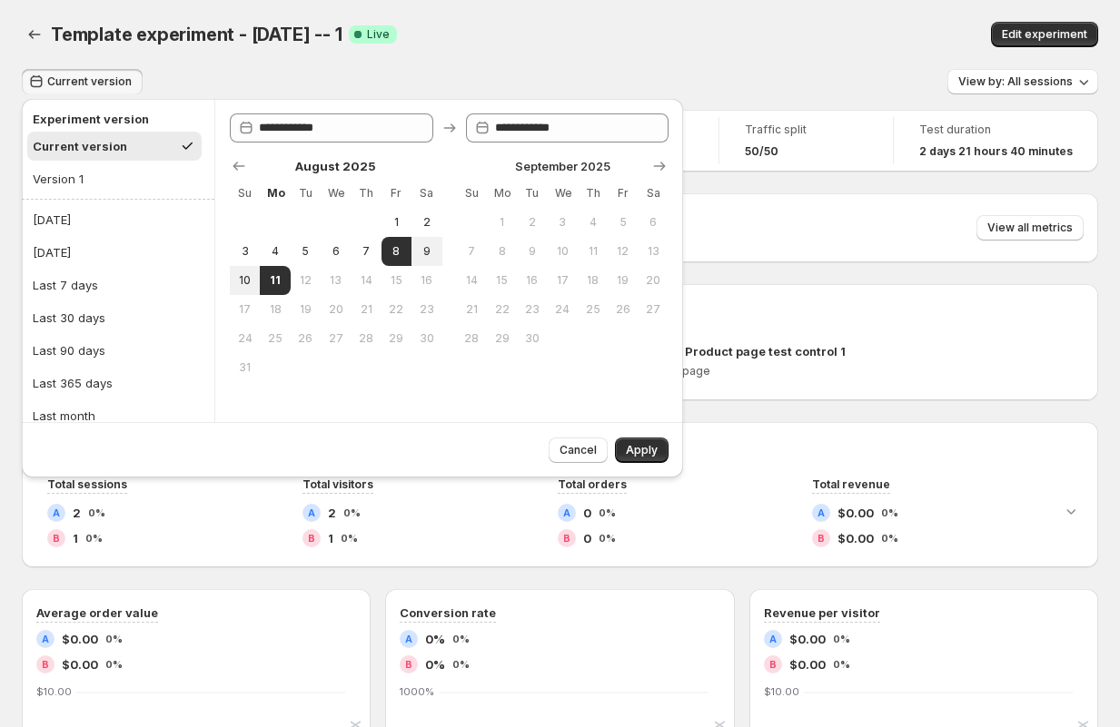 This screenshot has height=727, width=1120. I want to click on button: Wednesday August 27 2025, so click(335, 339).